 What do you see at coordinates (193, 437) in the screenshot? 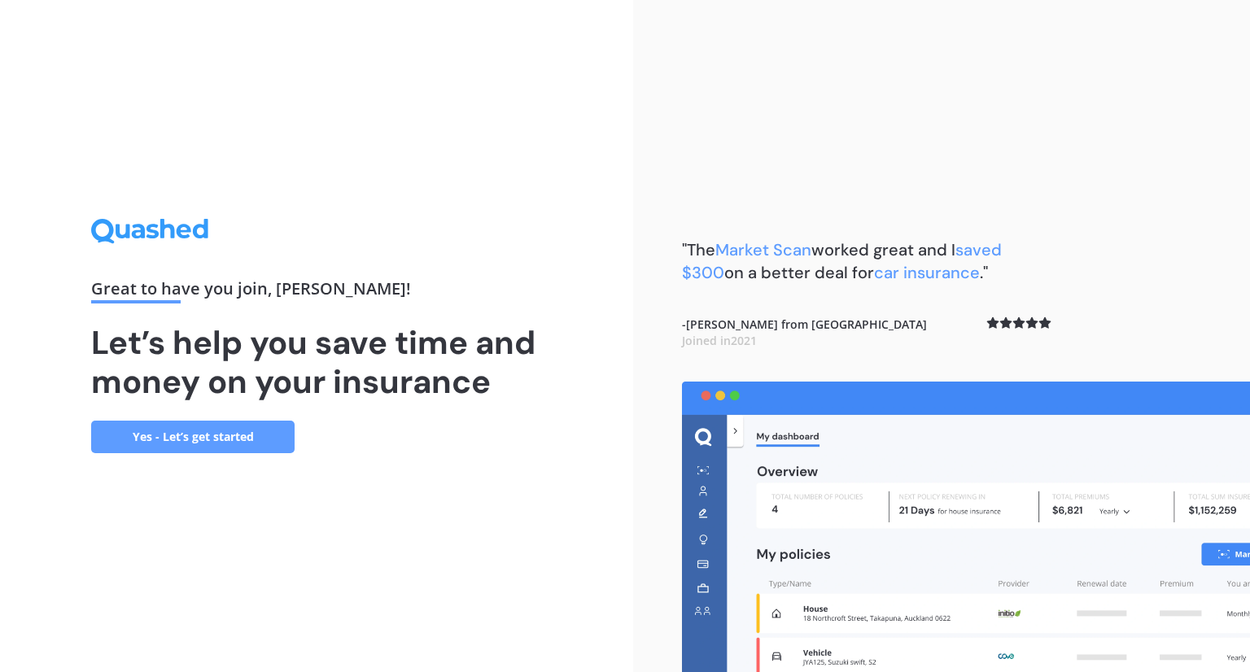
I see `a: Yes - Let’s get started` at bounding box center [193, 437].